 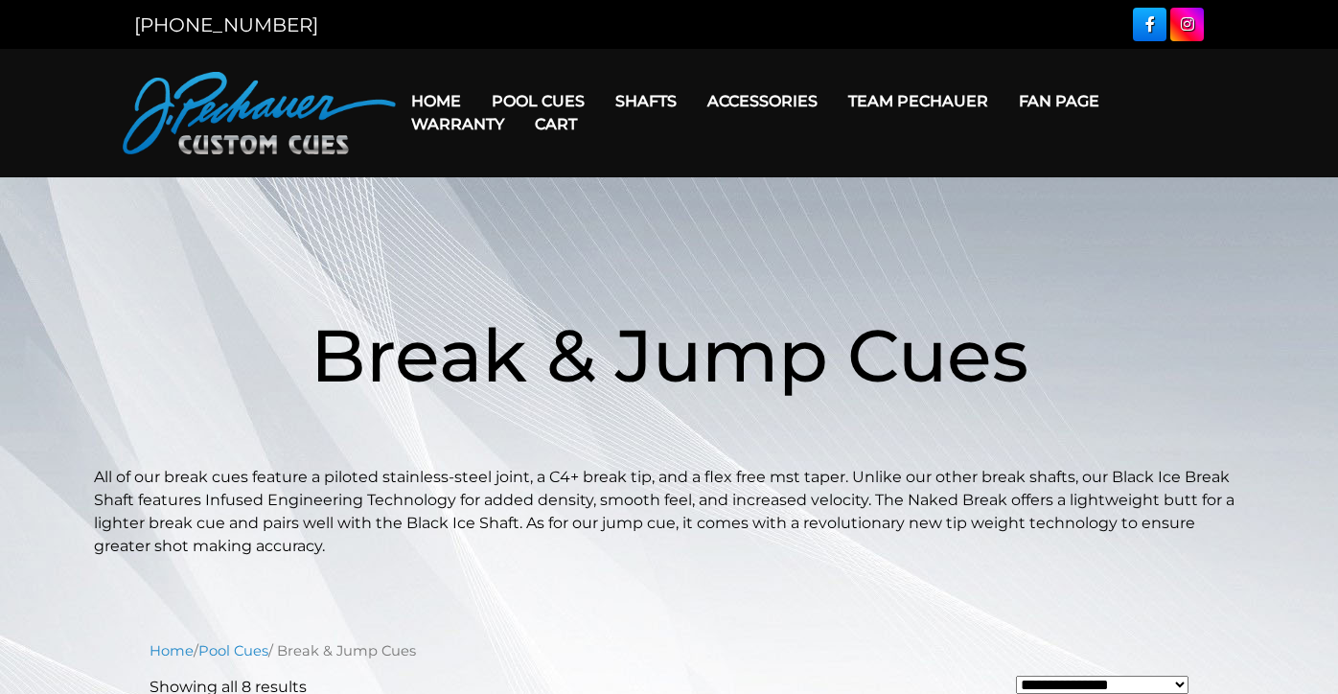 I want to click on a: Shafts, so click(x=646, y=101).